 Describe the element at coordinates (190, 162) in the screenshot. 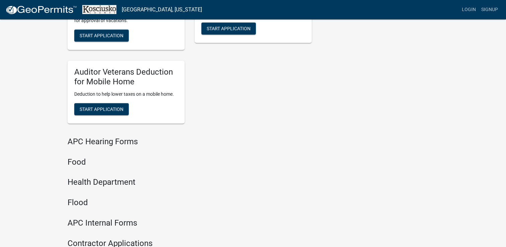

I see `h4: Food` at that location.